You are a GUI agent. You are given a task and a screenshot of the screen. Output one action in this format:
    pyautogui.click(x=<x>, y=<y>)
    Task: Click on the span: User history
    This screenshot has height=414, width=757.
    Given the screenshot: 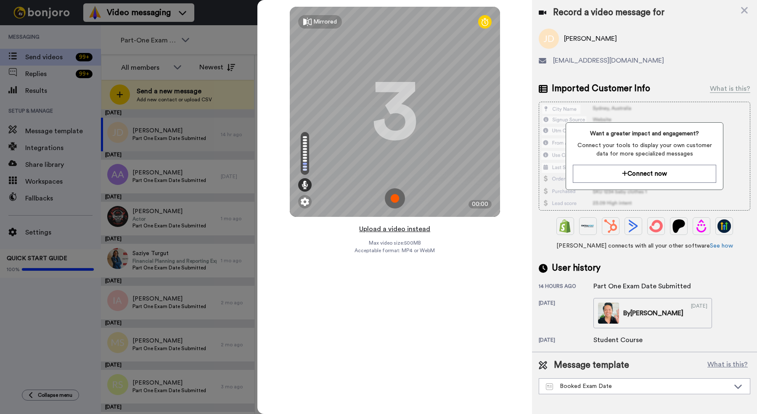 What is the action you would take?
    pyautogui.click(x=576, y=268)
    